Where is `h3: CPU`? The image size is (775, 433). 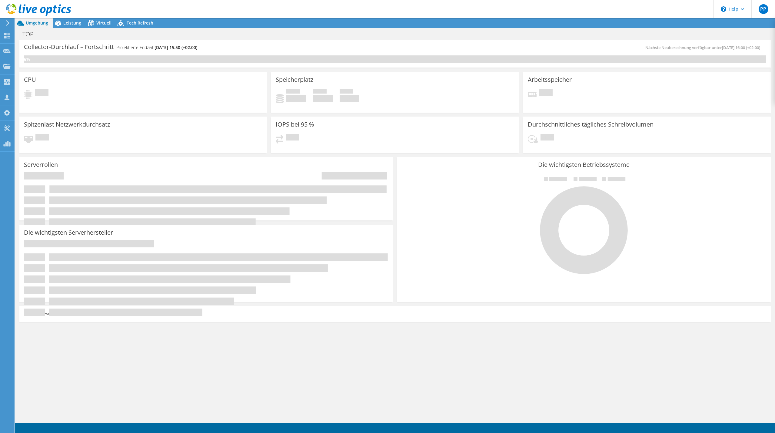 h3: CPU is located at coordinates (30, 80).